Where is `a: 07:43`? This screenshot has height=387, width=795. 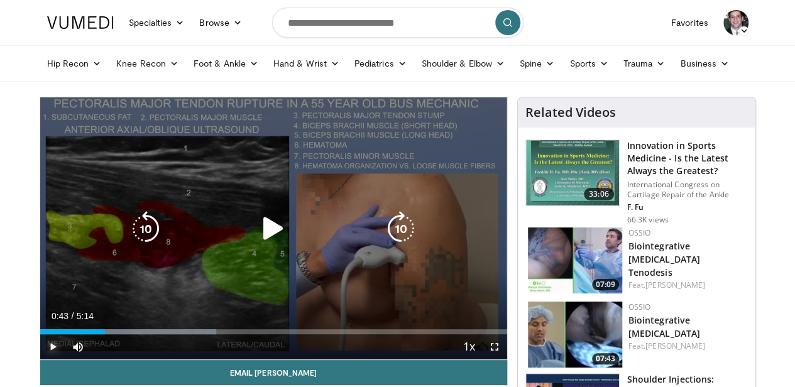
a: 07:43 is located at coordinates (575, 334).